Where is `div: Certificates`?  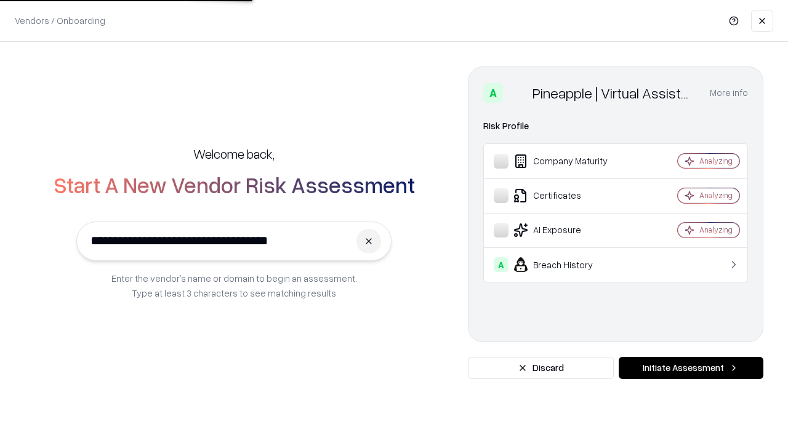
div: Certificates is located at coordinates (567, 196).